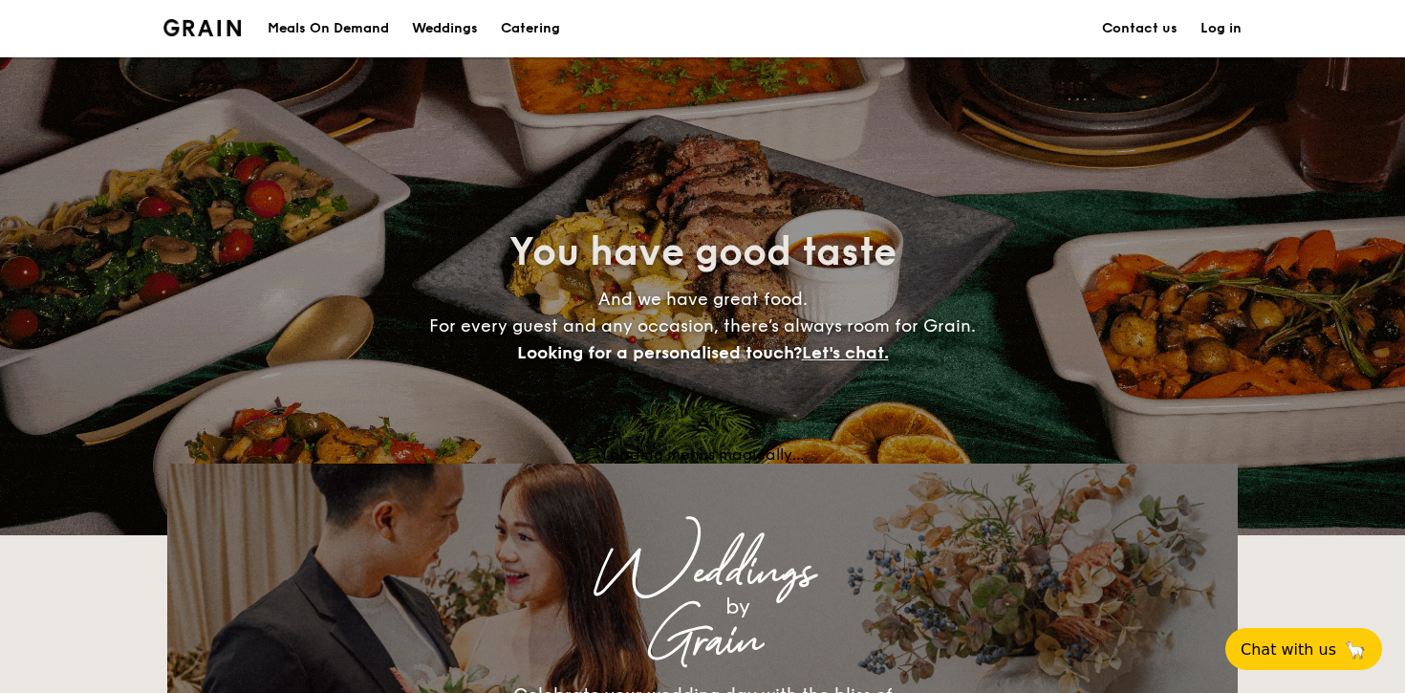  Describe the element at coordinates (703, 641) in the screenshot. I see `div: Grain` at that location.